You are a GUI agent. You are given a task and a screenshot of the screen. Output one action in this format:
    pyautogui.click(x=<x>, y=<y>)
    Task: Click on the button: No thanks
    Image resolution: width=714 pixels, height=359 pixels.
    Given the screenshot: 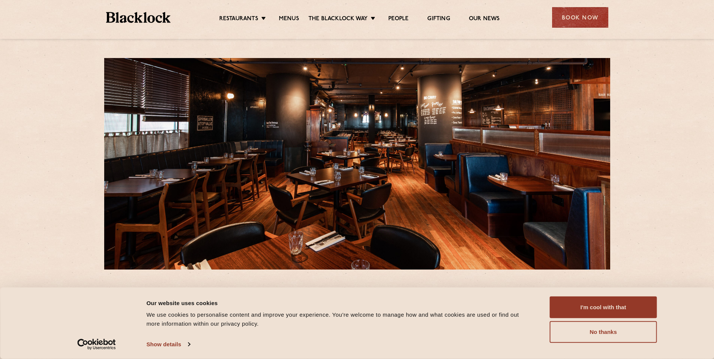 What is the action you would take?
    pyautogui.click(x=603, y=332)
    